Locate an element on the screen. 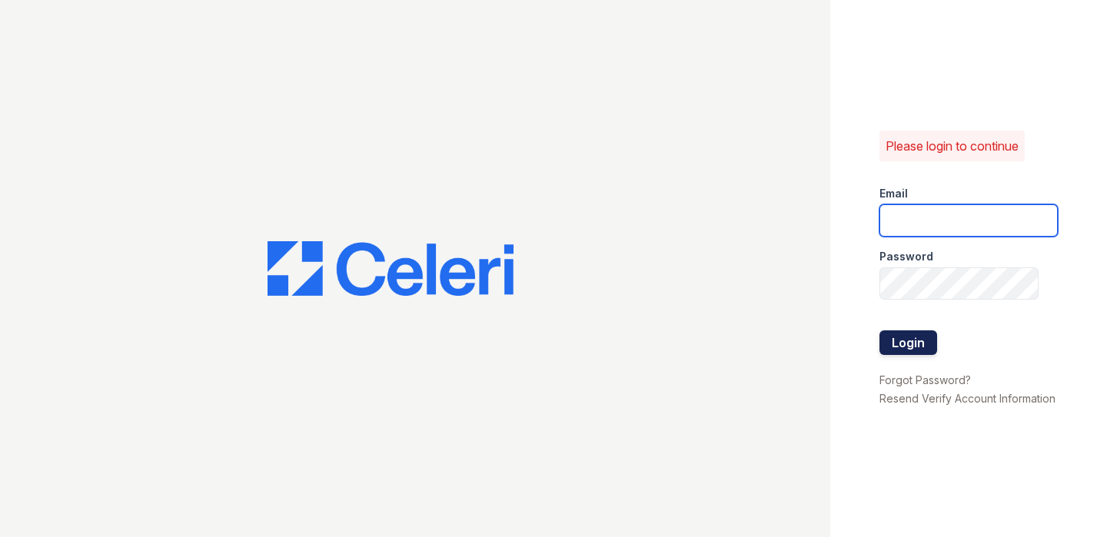 This screenshot has width=1107, height=537. label: Password is located at coordinates (907, 257).